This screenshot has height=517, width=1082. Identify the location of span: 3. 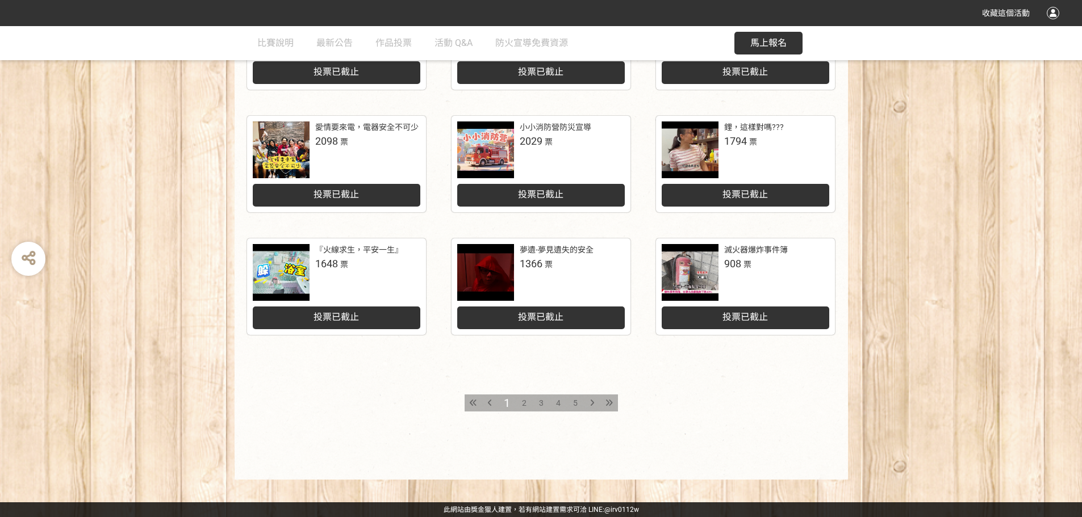
(541, 403).